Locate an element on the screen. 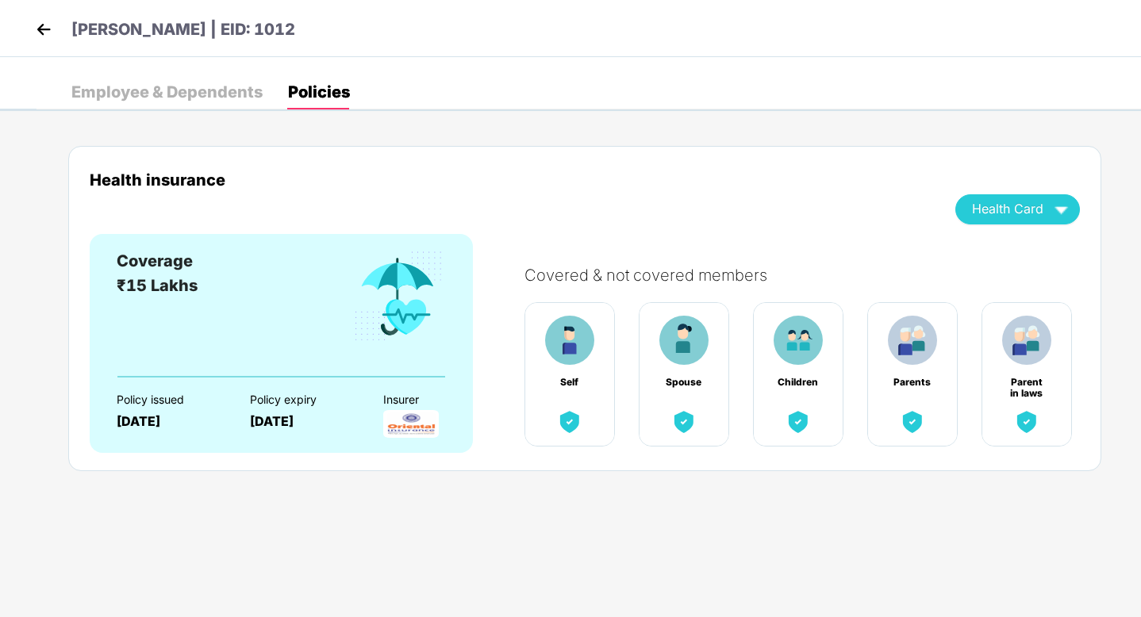 The image size is (1141, 617). img: InsurerLogo is located at coordinates (411, 424).